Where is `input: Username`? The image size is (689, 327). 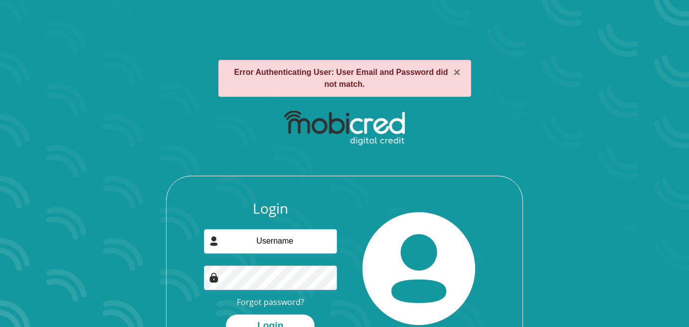
input: Username is located at coordinates (271, 241).